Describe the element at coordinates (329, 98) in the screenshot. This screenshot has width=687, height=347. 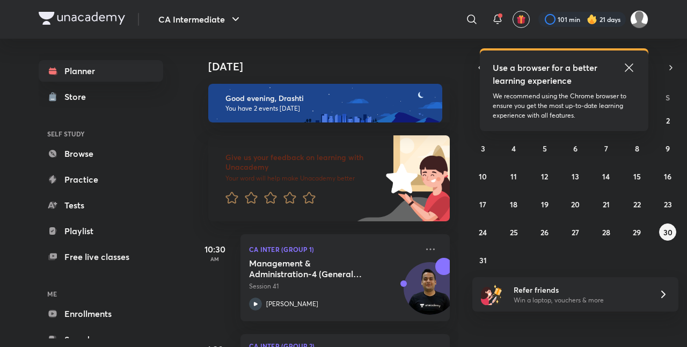
I see `h6: Good evening, Drashti` at that location.